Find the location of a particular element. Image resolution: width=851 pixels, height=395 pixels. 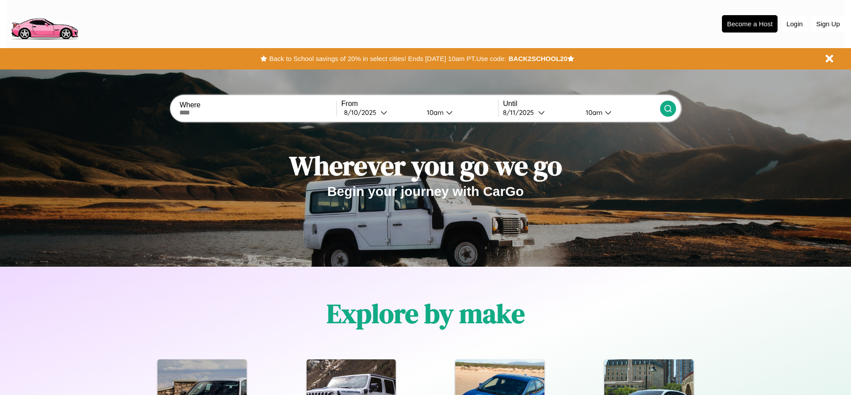

b: BACK2SCHOOL20 is located at coordinates (537, 58).